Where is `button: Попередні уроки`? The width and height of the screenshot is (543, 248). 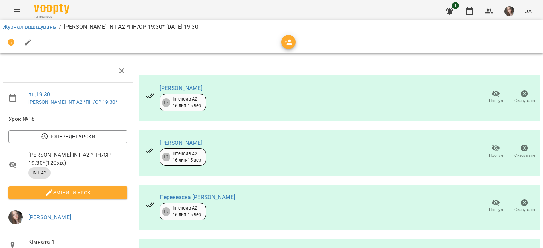 button: Попередні уроки is located at coordinates (68, 137).